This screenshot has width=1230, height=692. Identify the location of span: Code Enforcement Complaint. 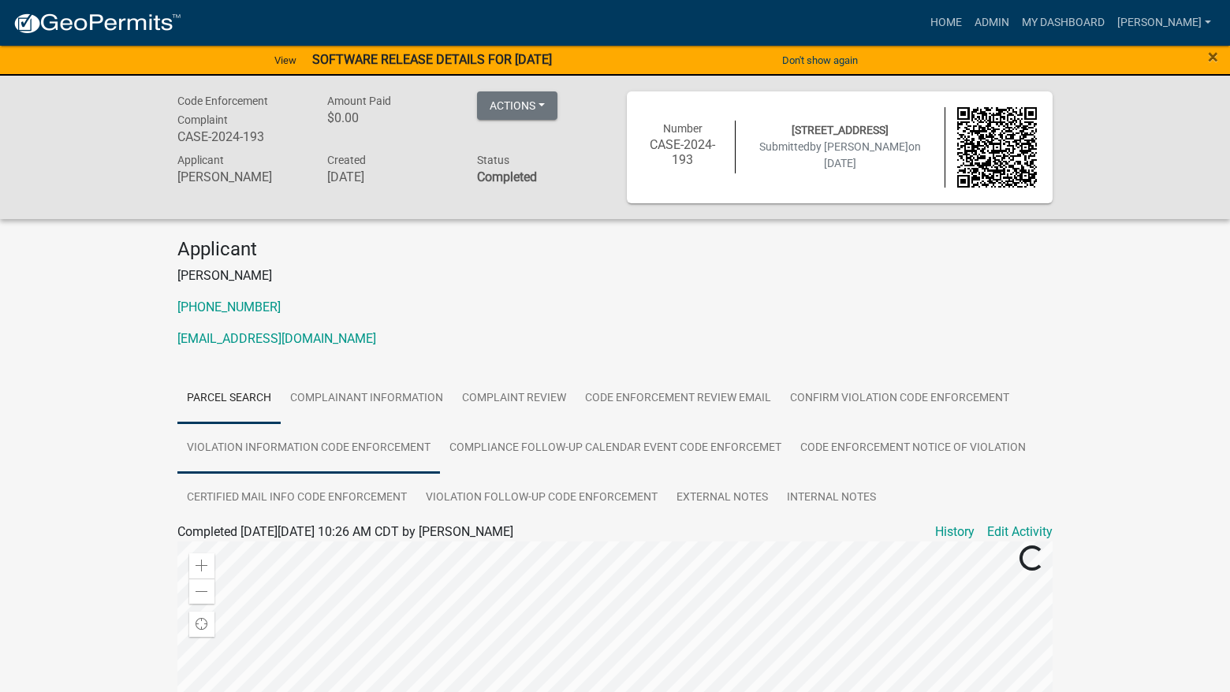
(222, 110).